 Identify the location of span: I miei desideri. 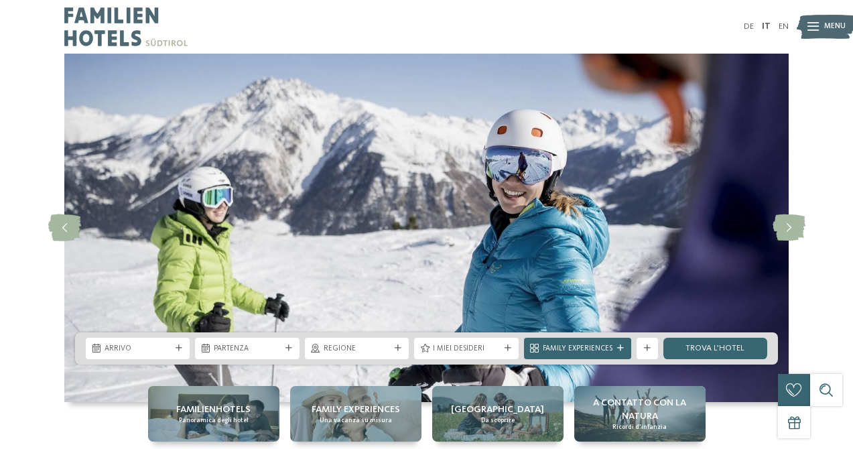
(466, 349).